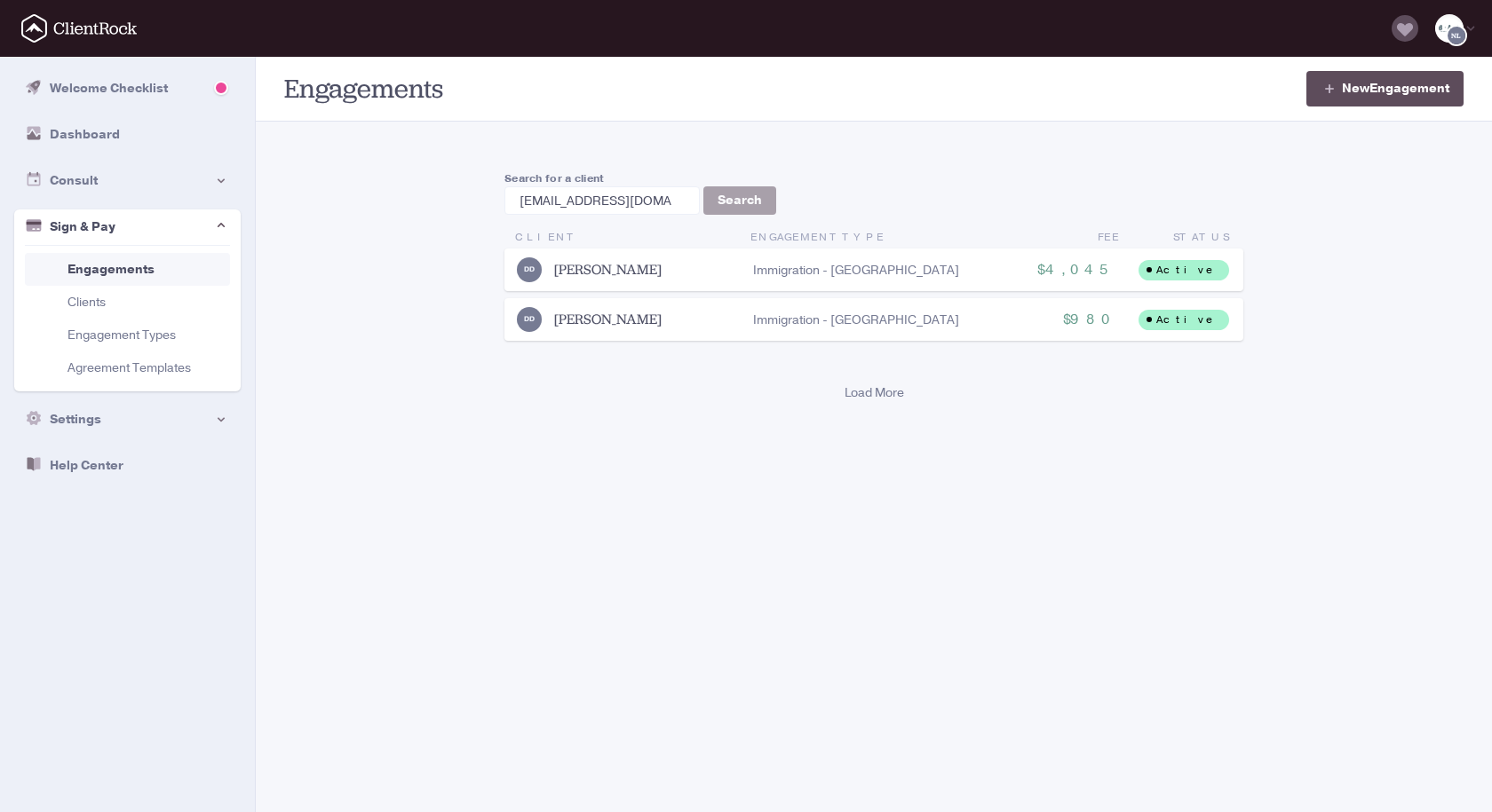 The width and height of the screenshot is (1492, 812). I want to click on a: NewEngagement, so click(1385, 89).